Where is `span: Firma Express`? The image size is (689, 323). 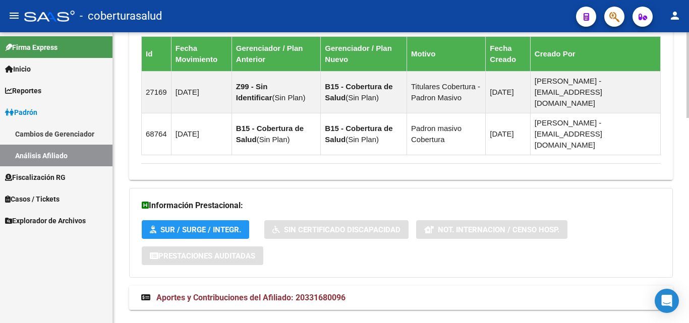 span: Firma Express is located at coordinates (31, 47).